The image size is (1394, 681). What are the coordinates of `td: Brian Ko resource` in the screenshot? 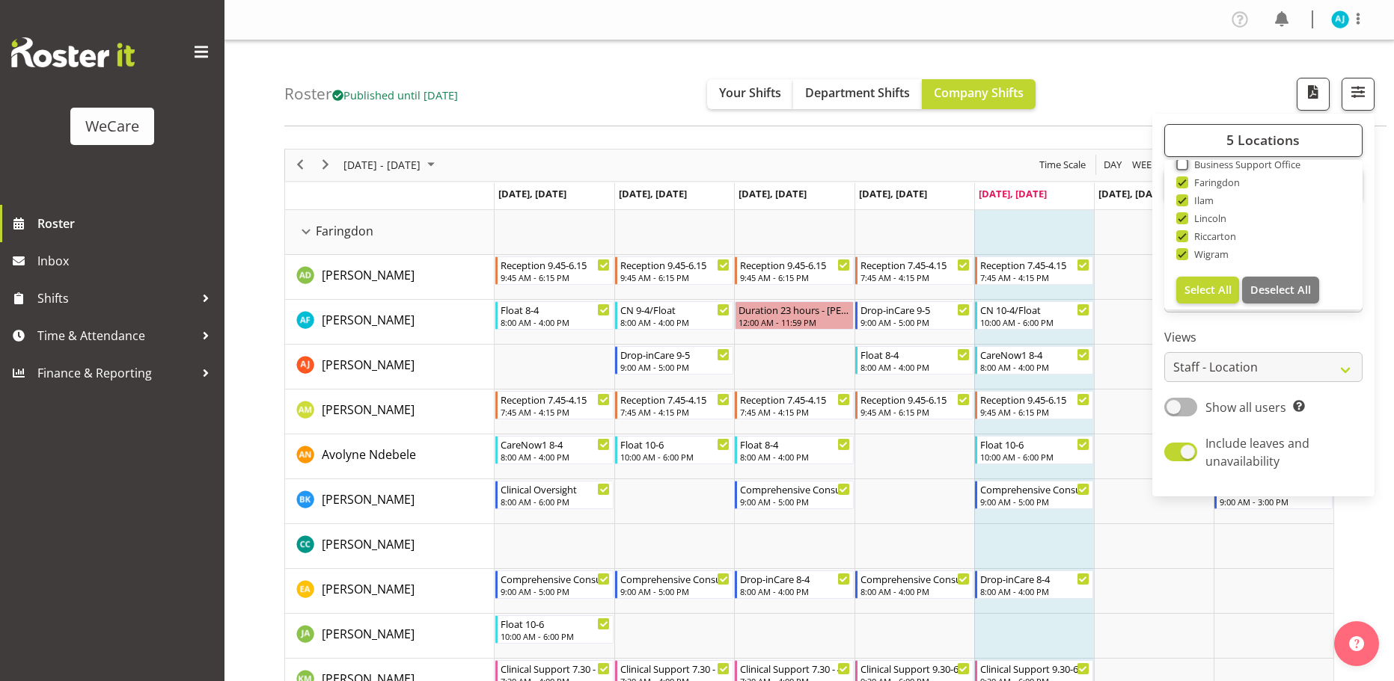 It's located at (390, 502).